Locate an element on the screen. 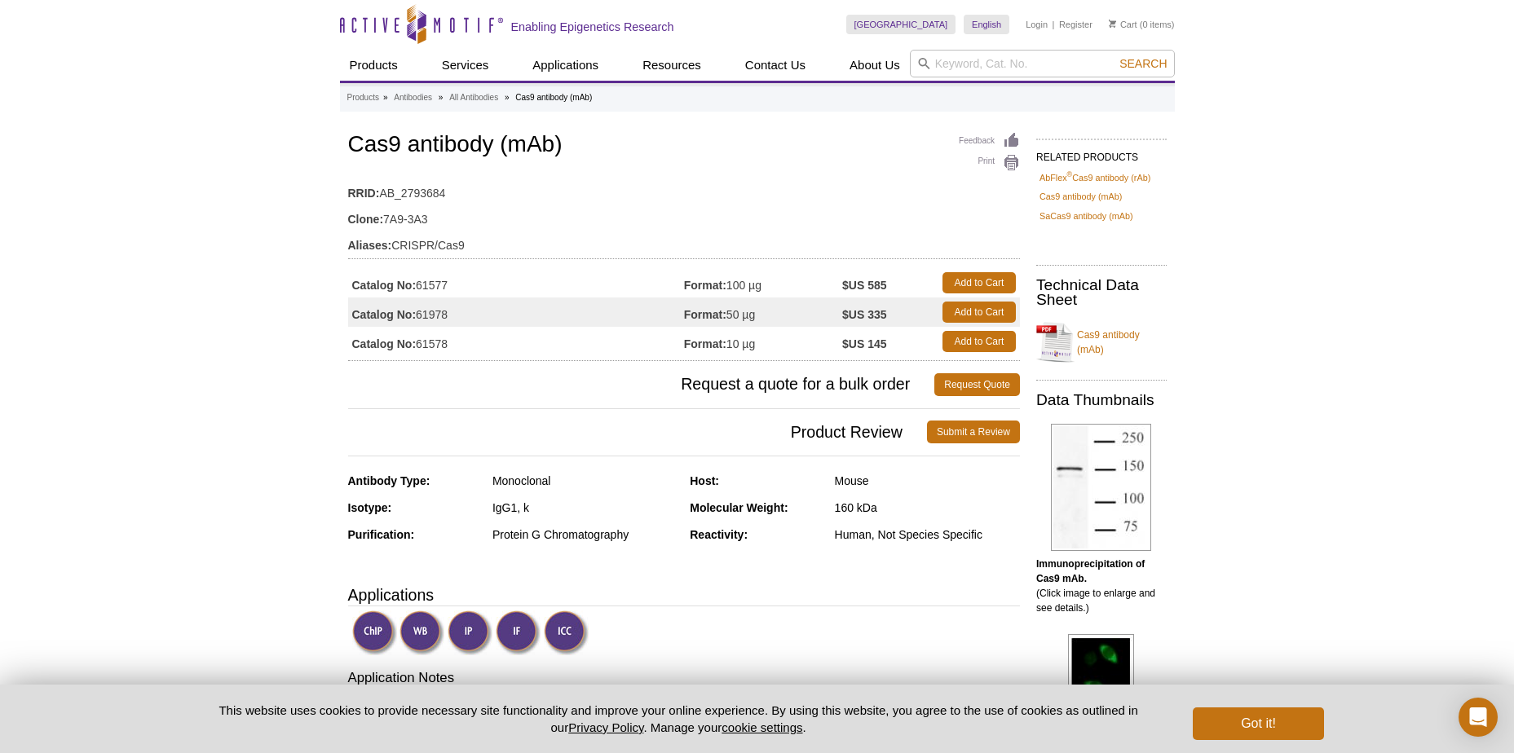  h2: Data Thumbnails is located at coordinates (1102, 400).